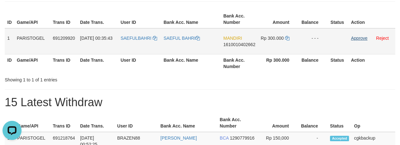 The width and height of the screenshot is (400, 145). What do you see at coordinates (32, 41) in the screenshot?
I see `td: PARISTOGEL` at bounding box center [32, 41].